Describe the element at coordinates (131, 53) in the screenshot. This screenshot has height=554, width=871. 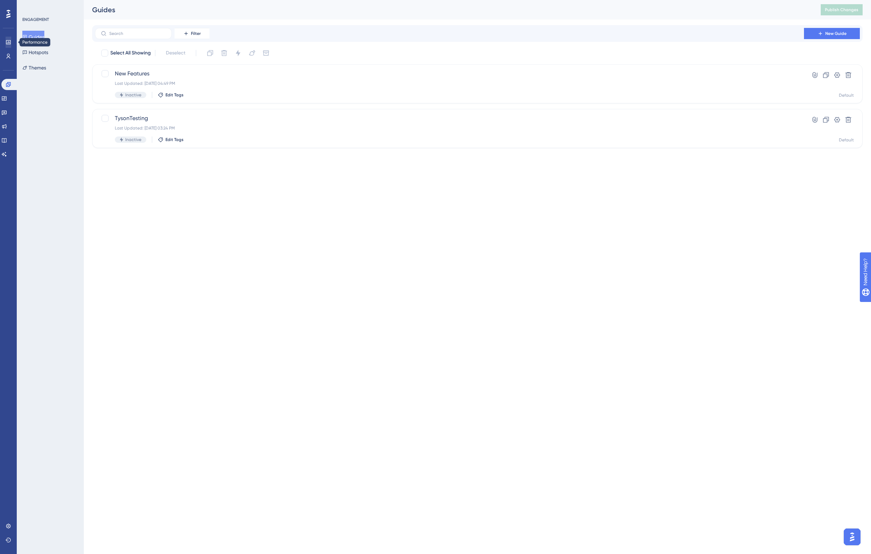
I see `span: Select All Showing` at that location.